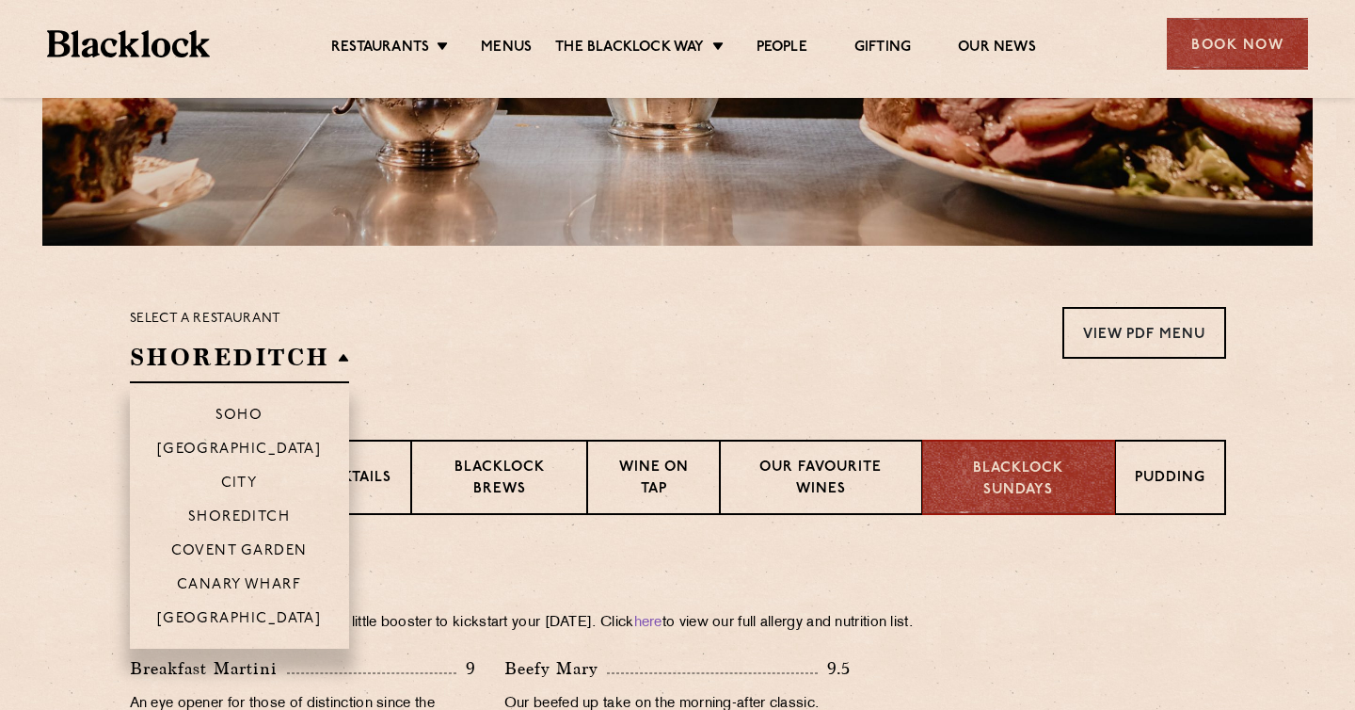 This screenshot has height=710, width=1355. Describe the element at coordinates (1170, 479) in the screenshot. I see `p: Pudding` at that location.